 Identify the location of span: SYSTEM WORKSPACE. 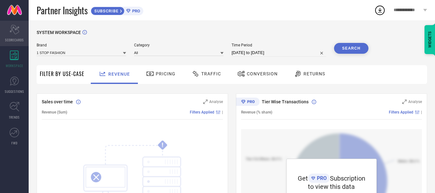
(59, 32).